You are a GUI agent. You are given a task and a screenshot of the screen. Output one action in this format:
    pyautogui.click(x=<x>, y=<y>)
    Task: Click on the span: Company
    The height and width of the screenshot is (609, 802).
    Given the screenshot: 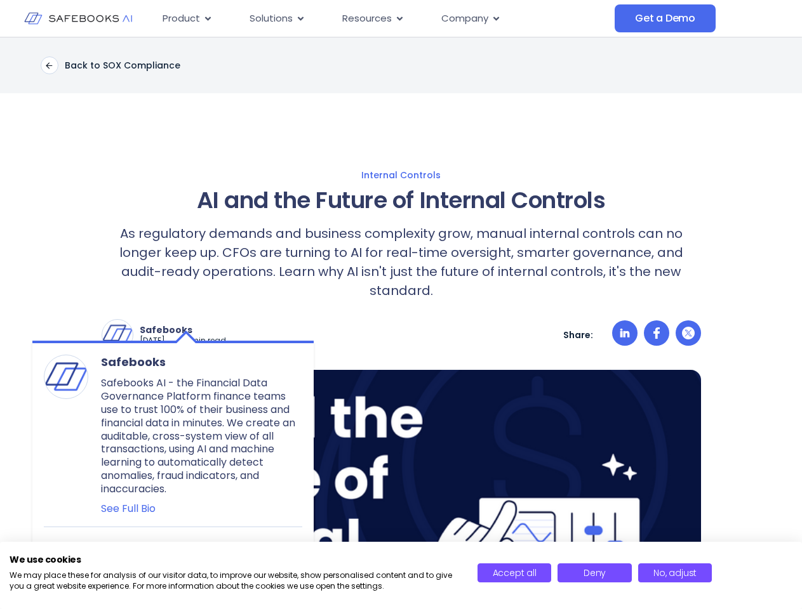 What is the action you would take?
    pyautogui.click(x=465, y=18)
    